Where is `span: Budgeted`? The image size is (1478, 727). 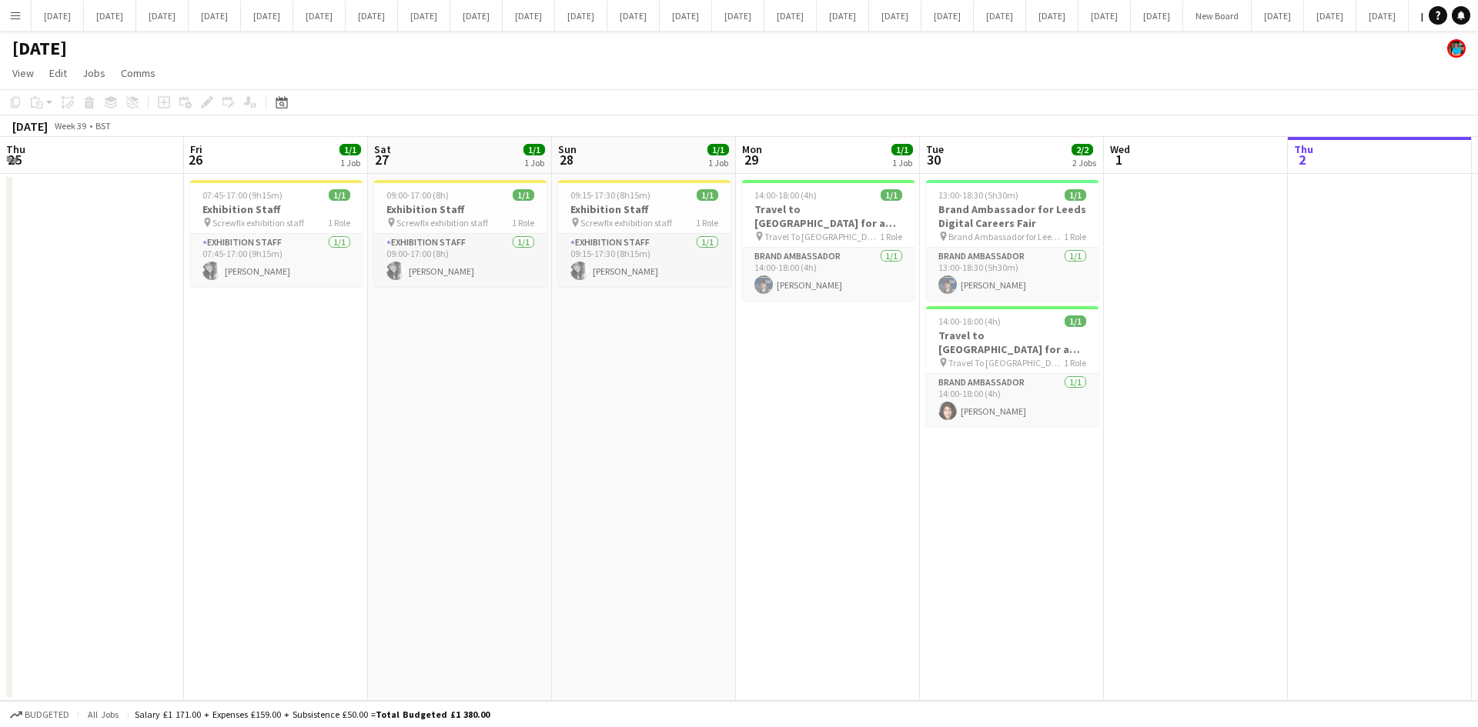
span: Budgeted is located at coordinates (47, 715).